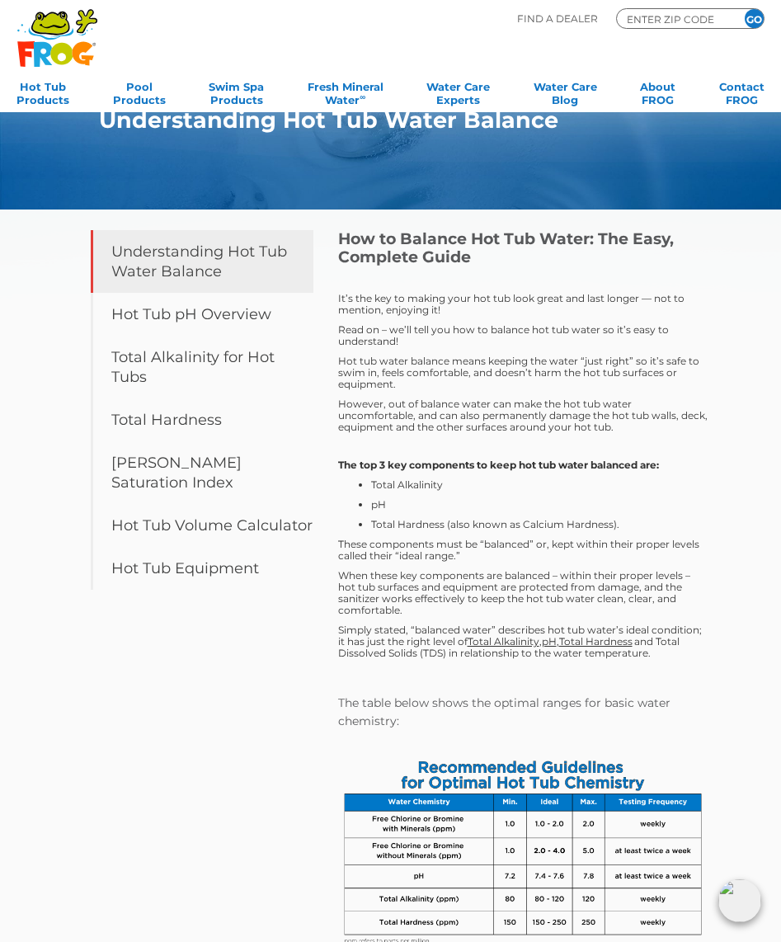 This screenshot has width=781, height=942. I want to click on span: pH, so click(549, 641).